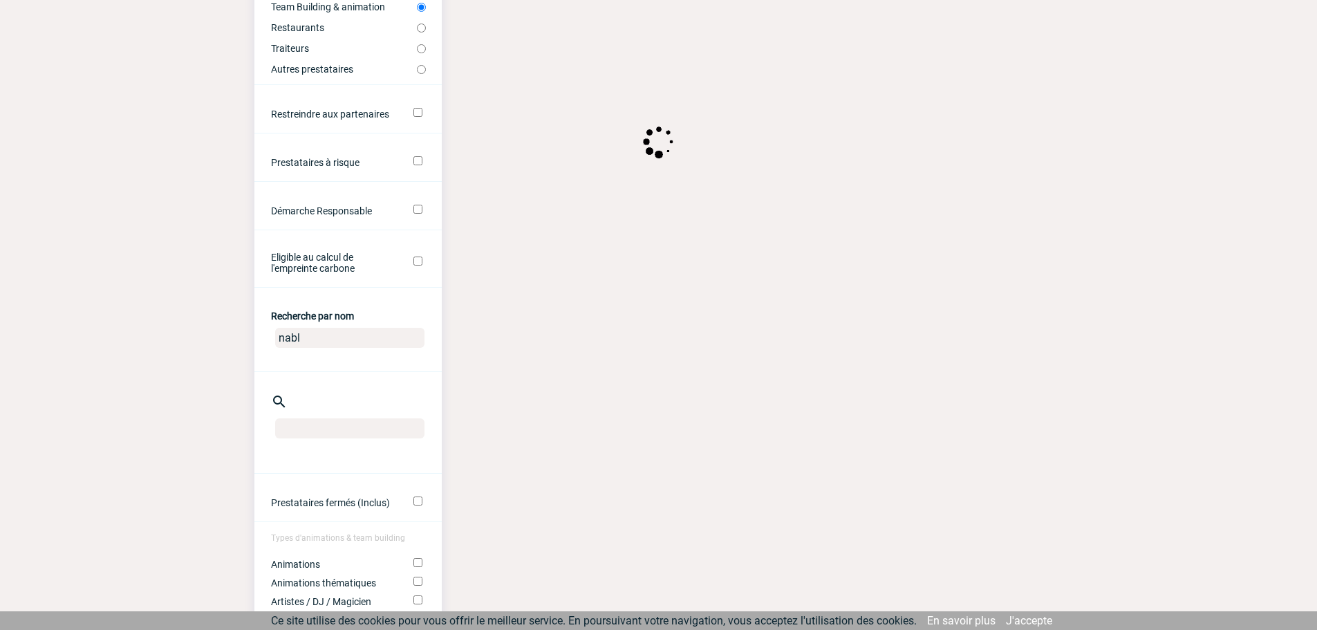  Describe the element at coordinates (332, 114) in the screenshot. I see `label: Restreindre aux partenaires` at that location.